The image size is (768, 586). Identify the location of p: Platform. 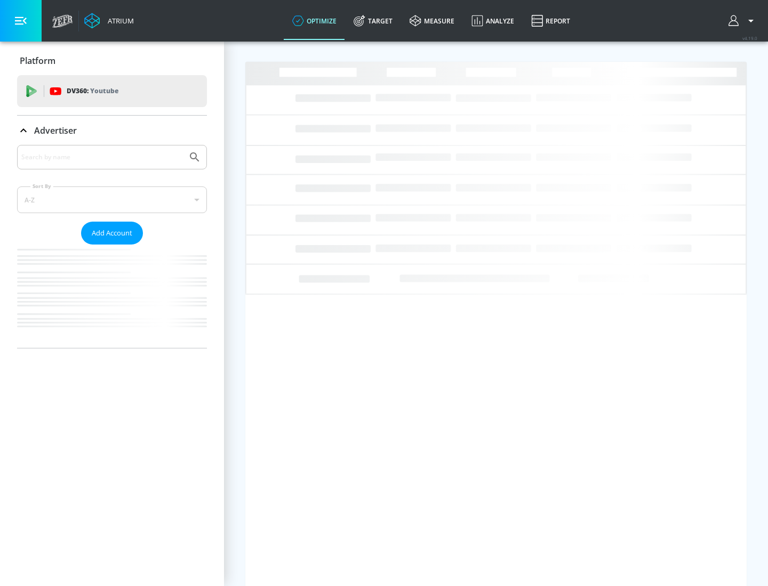
(37, 61).